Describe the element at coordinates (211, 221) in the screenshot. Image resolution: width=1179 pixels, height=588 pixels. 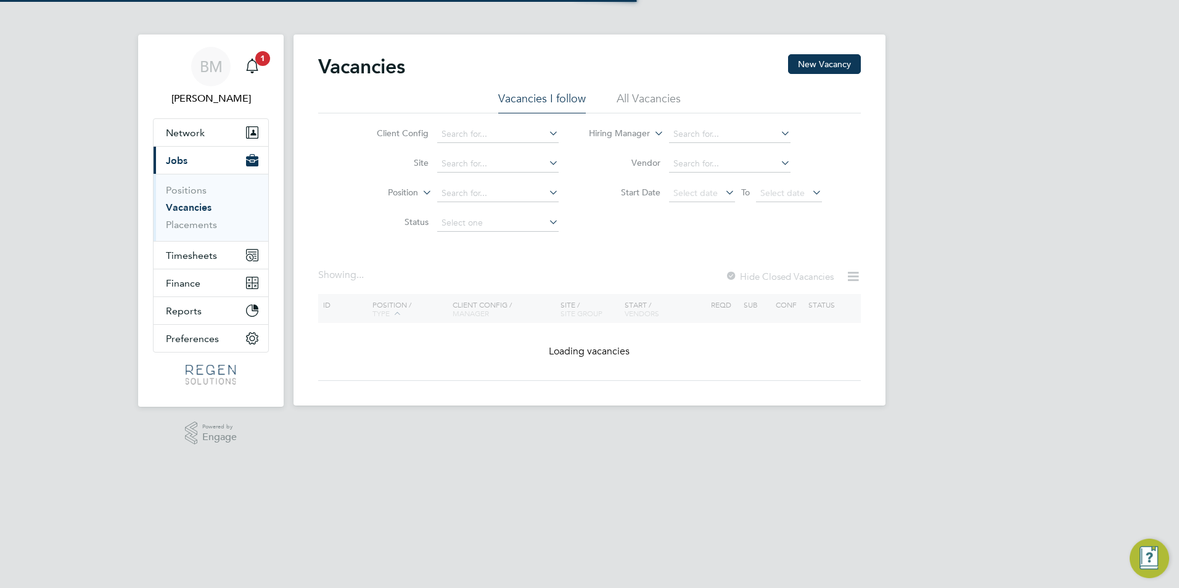
I see `nav: Main navigation` at that location.